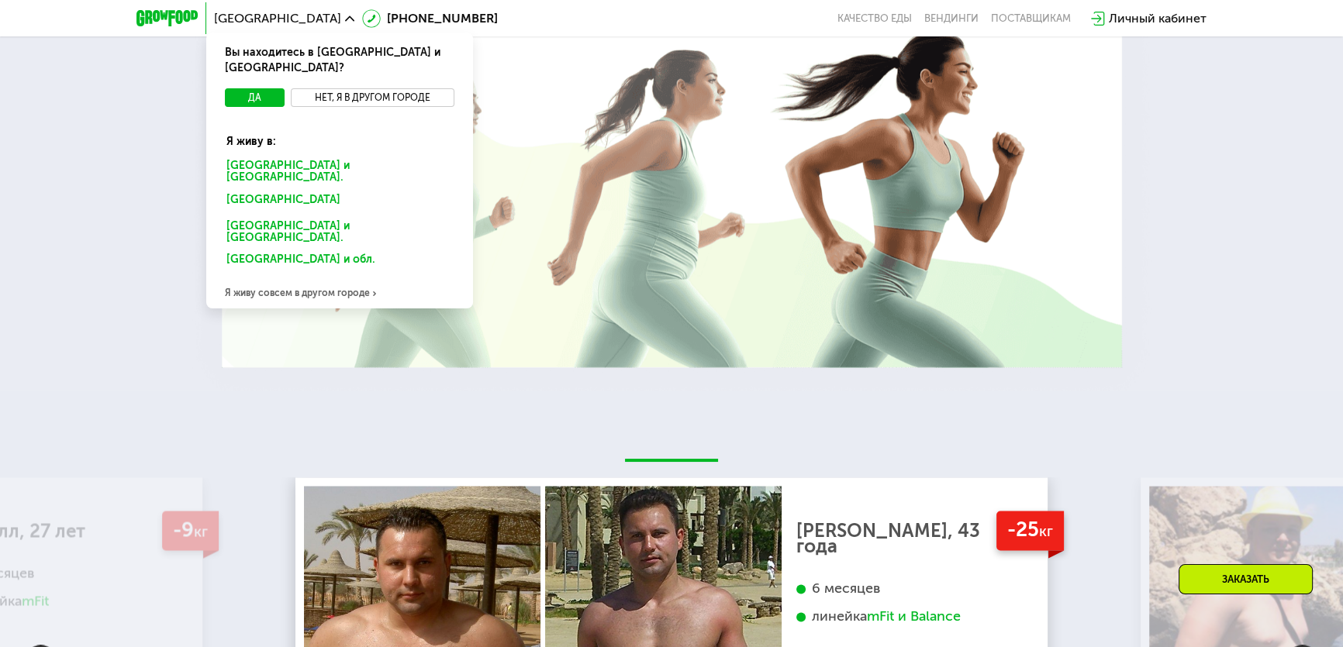 The width and height of the screenshot is (1343, 647). I want to click on div: 6 месяцев, so click(910, 588).